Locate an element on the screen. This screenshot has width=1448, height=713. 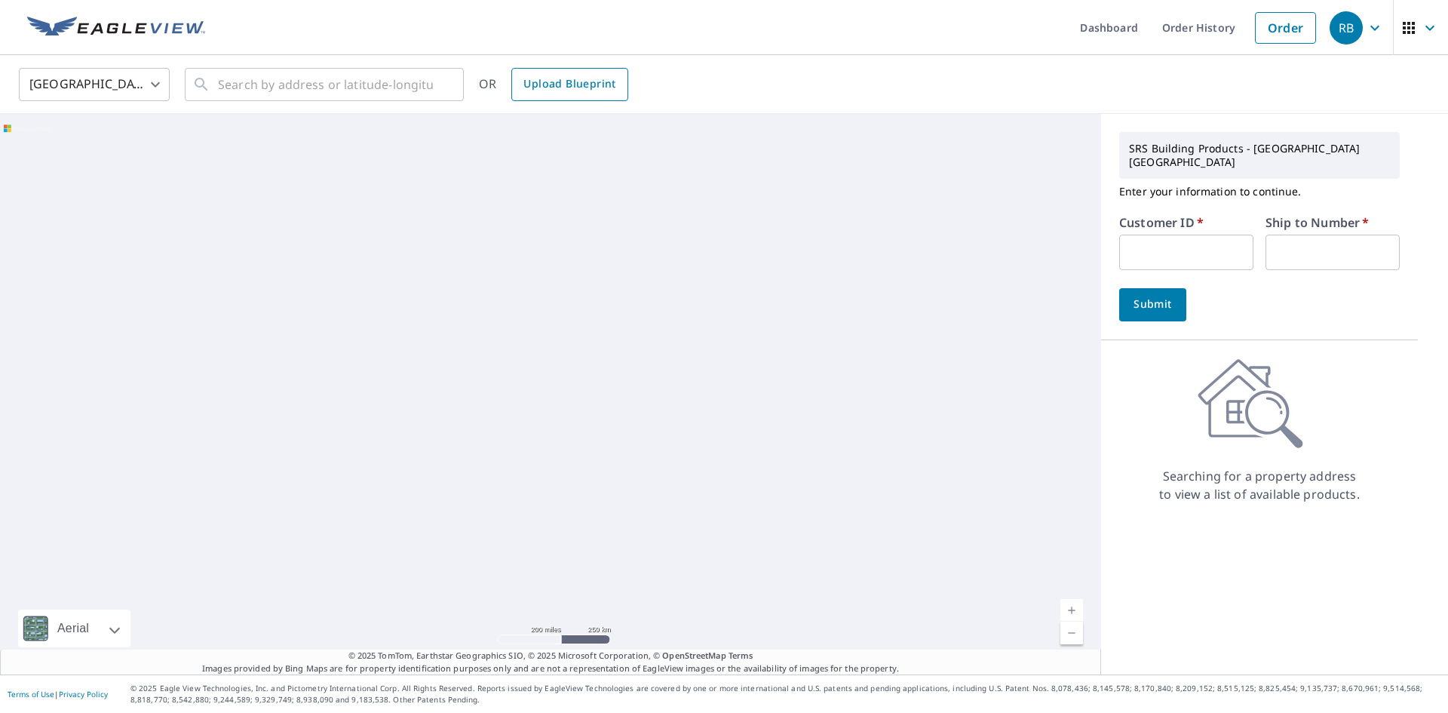
a: Terms of Use is located at coordinates (31, 694).